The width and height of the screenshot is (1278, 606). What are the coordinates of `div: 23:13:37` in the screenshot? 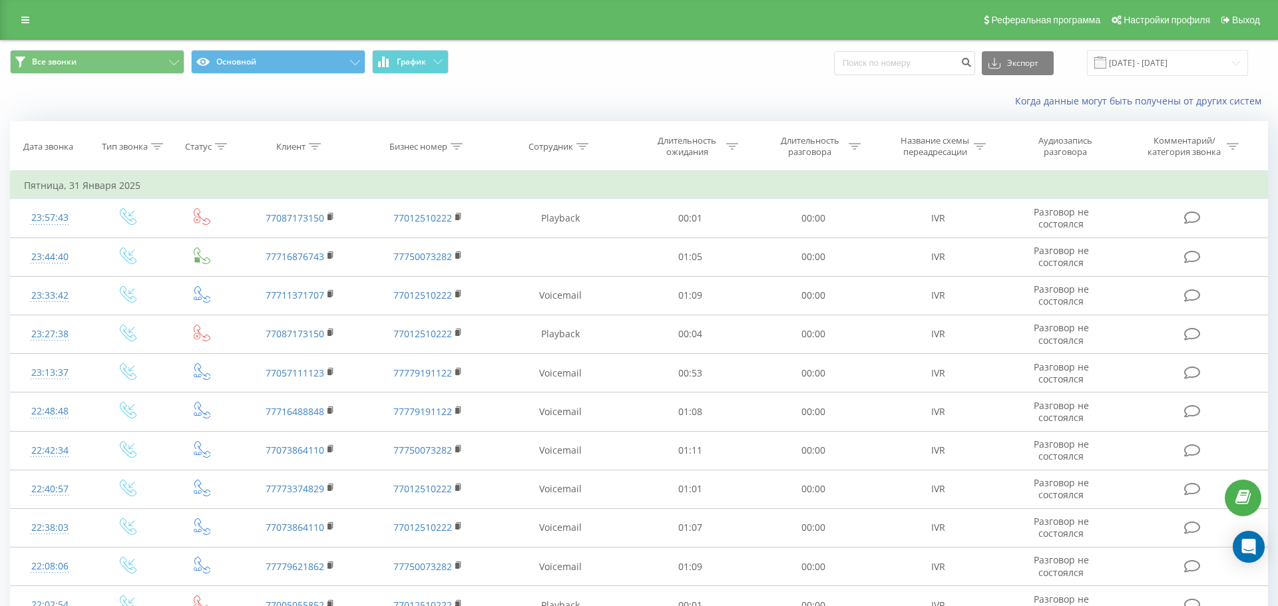 It's located at (50, 373).